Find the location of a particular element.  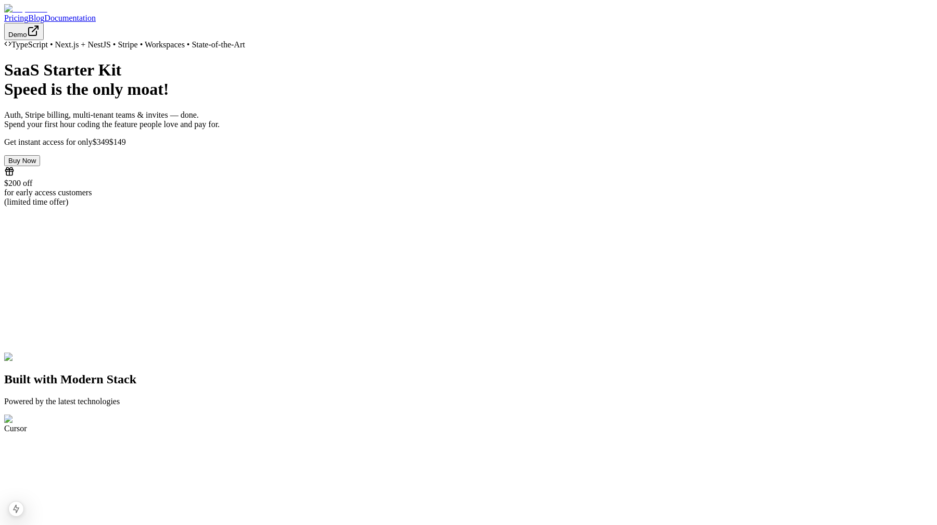

a: Blog is located at coordinates (36, 18).